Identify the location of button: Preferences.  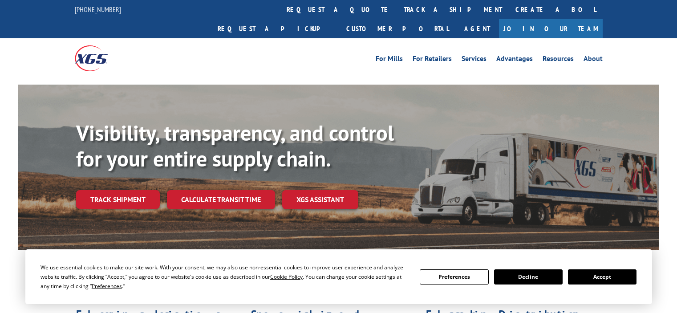
(454, 277).